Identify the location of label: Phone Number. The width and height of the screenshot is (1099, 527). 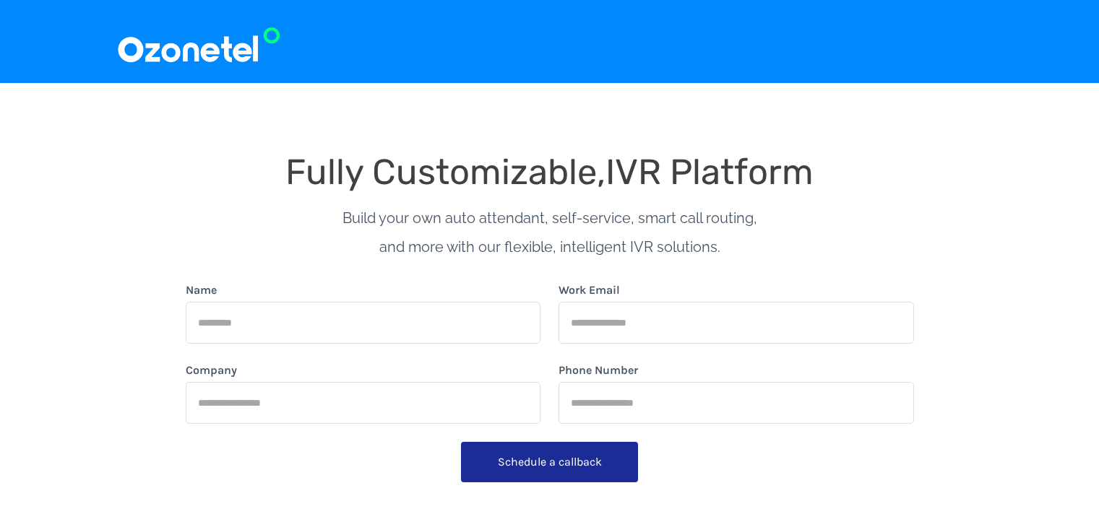
(598, 371).